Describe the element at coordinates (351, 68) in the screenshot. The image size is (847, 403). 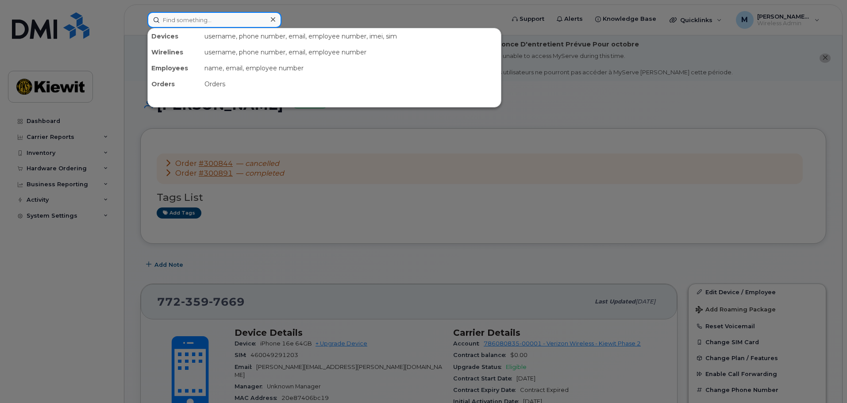
I see `div: name, email, employee number` at that location.